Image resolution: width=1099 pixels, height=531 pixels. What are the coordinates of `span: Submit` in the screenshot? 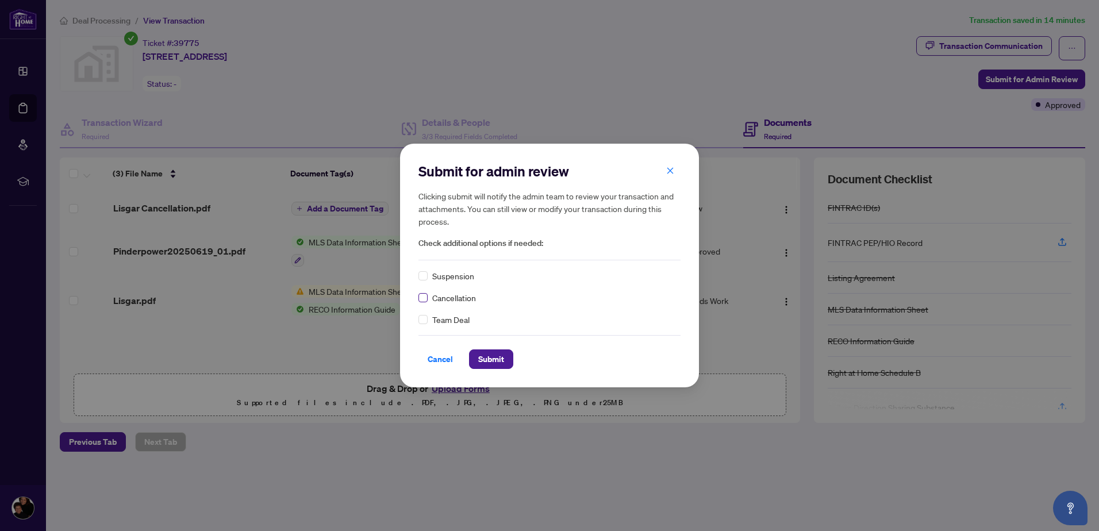 It's located at (491, 359).